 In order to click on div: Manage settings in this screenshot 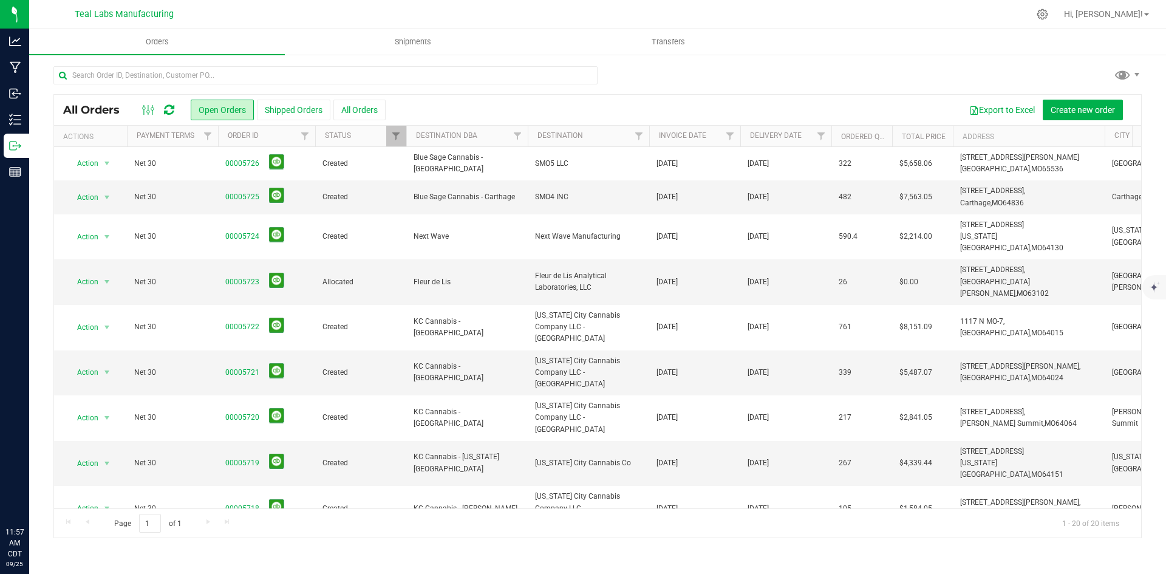, I will do `click(1042, 14)`.